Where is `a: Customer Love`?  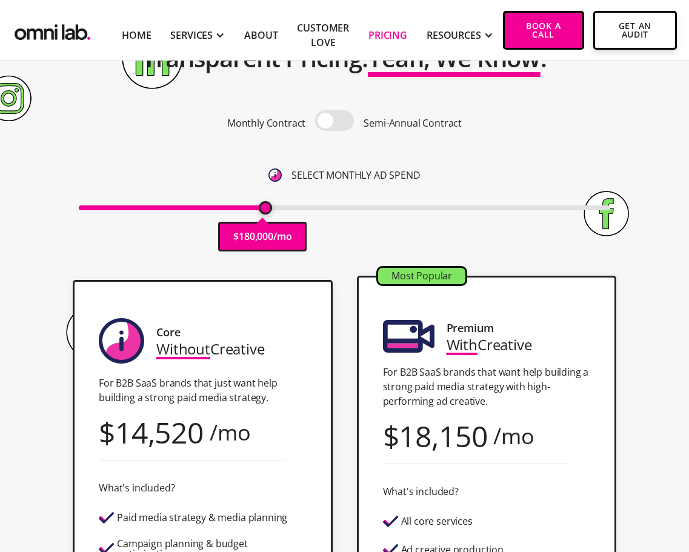 a: Customer Love is located at coordinates (323, 35).